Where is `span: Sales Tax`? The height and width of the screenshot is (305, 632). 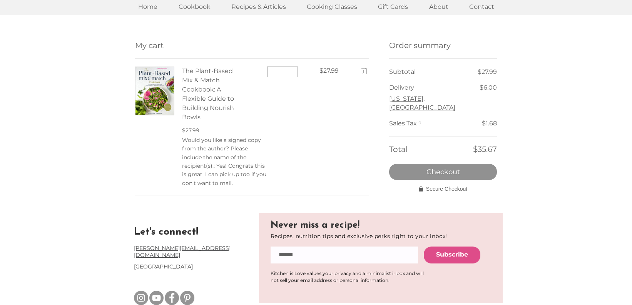 span: Sales Tax is located at coordinates (403, 123).